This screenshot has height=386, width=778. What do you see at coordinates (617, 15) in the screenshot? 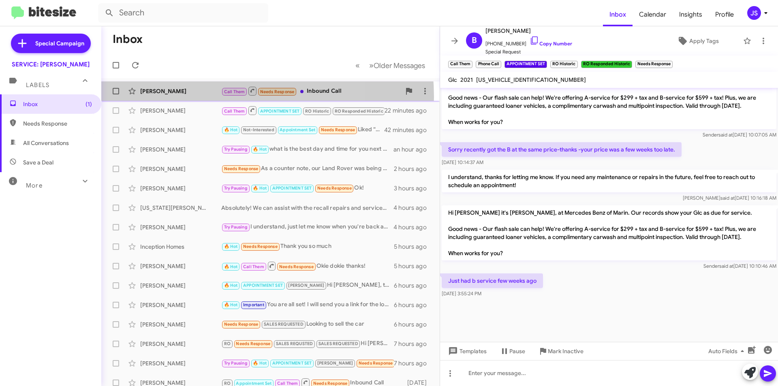
I see `a: Inbox` at bounding box center [617, 15].